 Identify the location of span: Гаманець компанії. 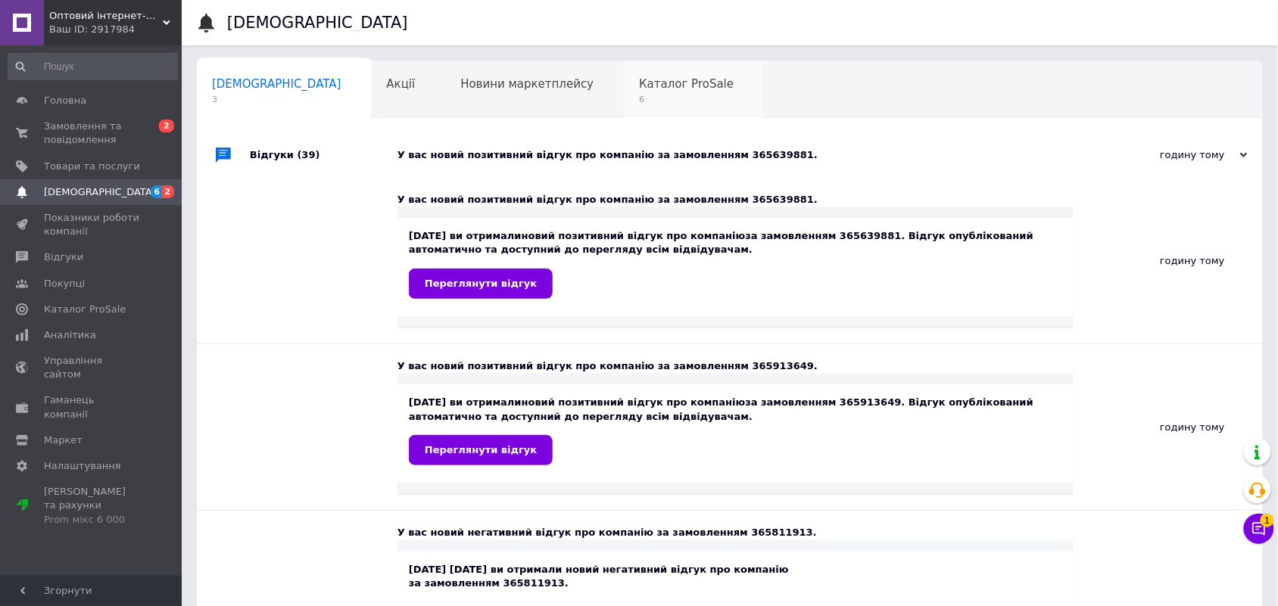
(92, 407).